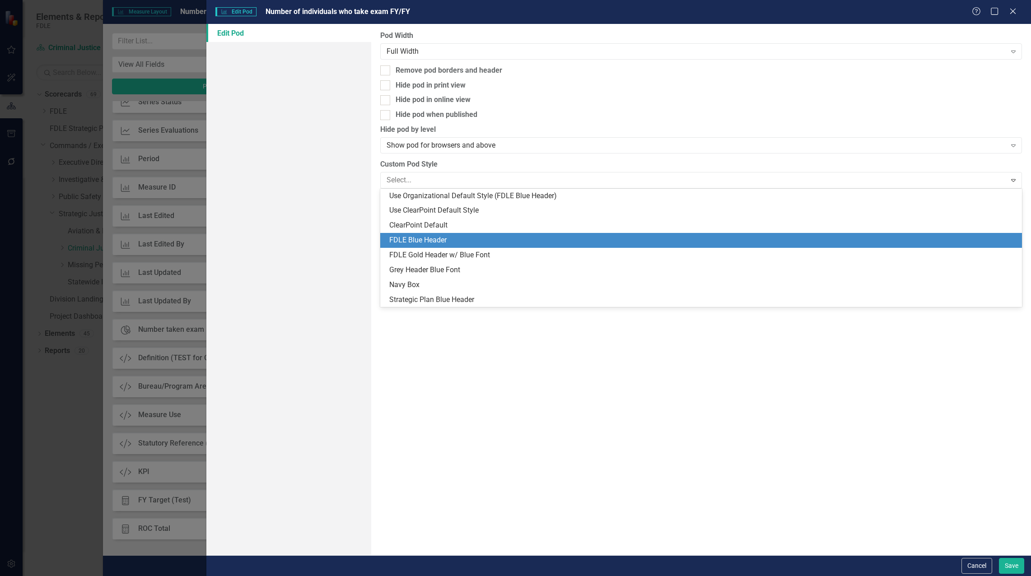 This screenshot has height=576, width=1031. I want to click on div: Navy Box, so click(703, 285).